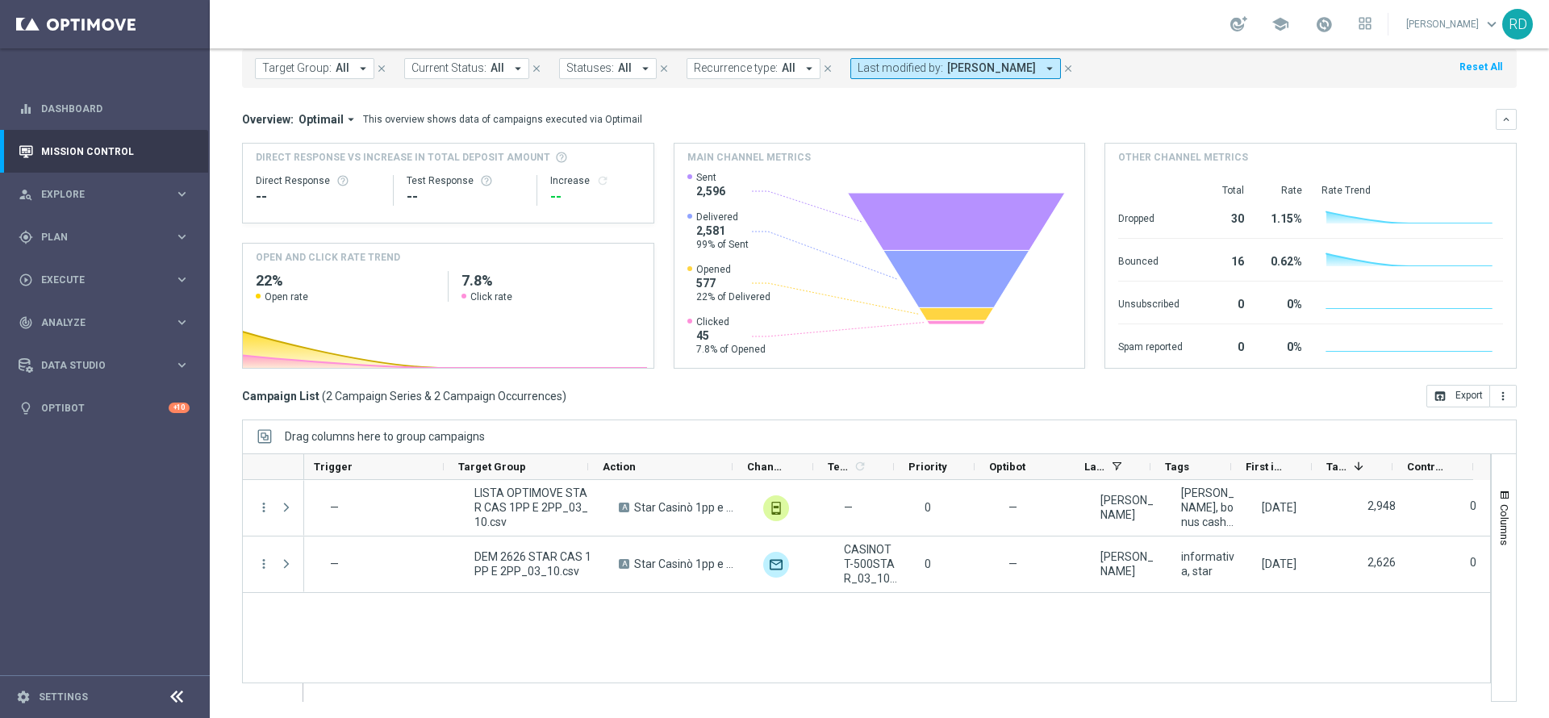 The image size is (1549, 718). What do you see at coordinates (595, 181) in the screenshot?
I see `div: Increase` at bounding box center [595, 181].